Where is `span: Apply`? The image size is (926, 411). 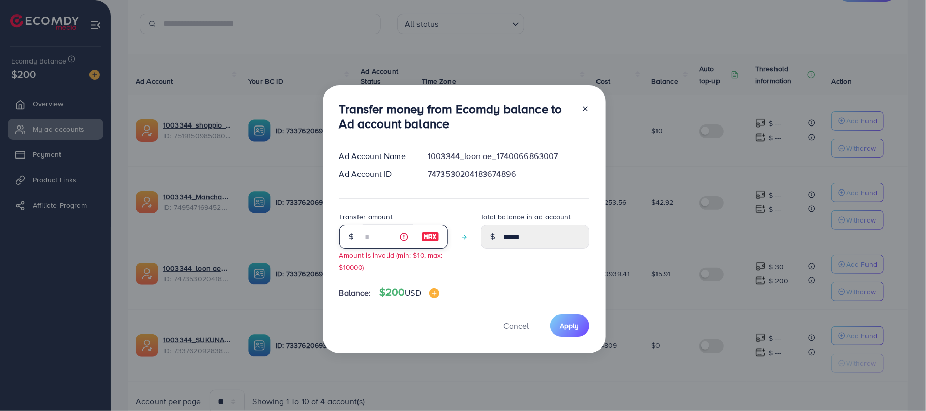 span: Apply is located at coordinates (569, 326).